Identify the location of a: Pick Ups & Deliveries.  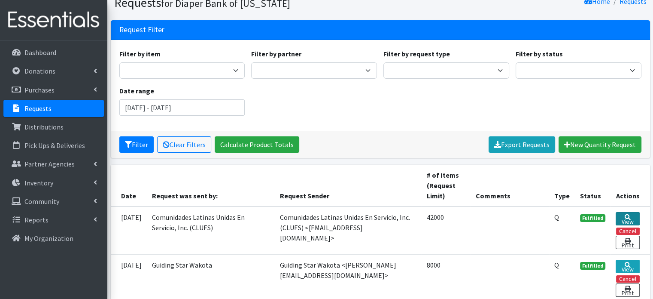
(54, 145).